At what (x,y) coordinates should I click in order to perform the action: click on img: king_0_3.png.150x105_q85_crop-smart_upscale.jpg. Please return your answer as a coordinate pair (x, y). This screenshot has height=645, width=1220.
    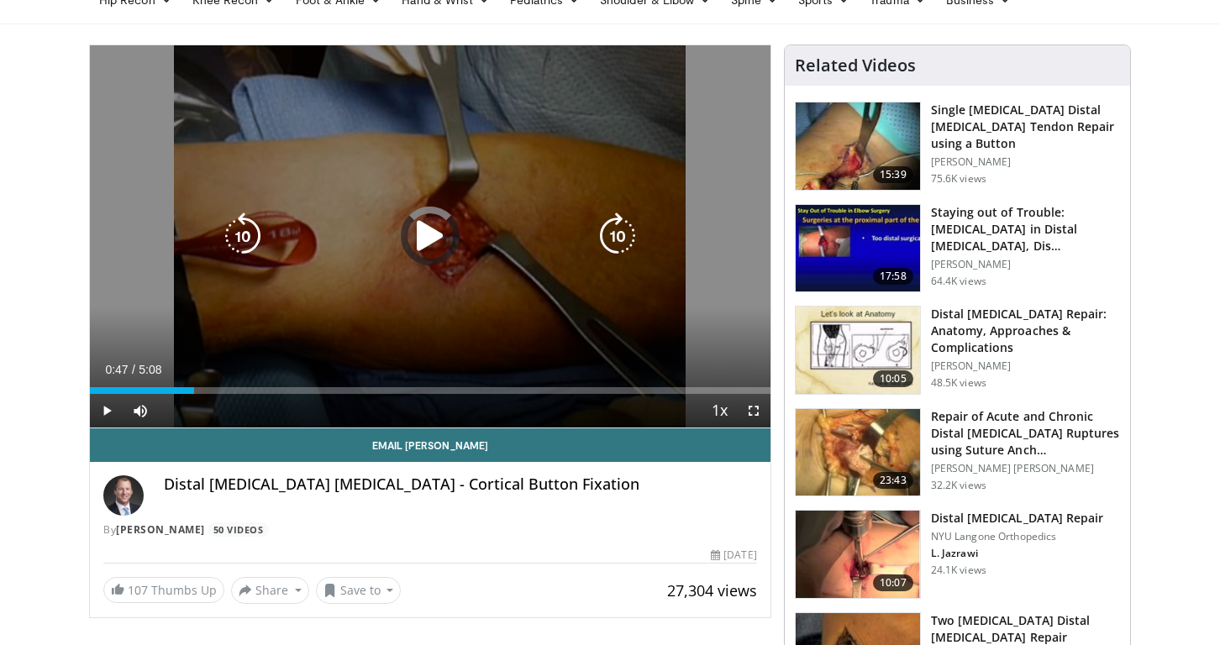
    Looking at the image, I should click on (858, 146).